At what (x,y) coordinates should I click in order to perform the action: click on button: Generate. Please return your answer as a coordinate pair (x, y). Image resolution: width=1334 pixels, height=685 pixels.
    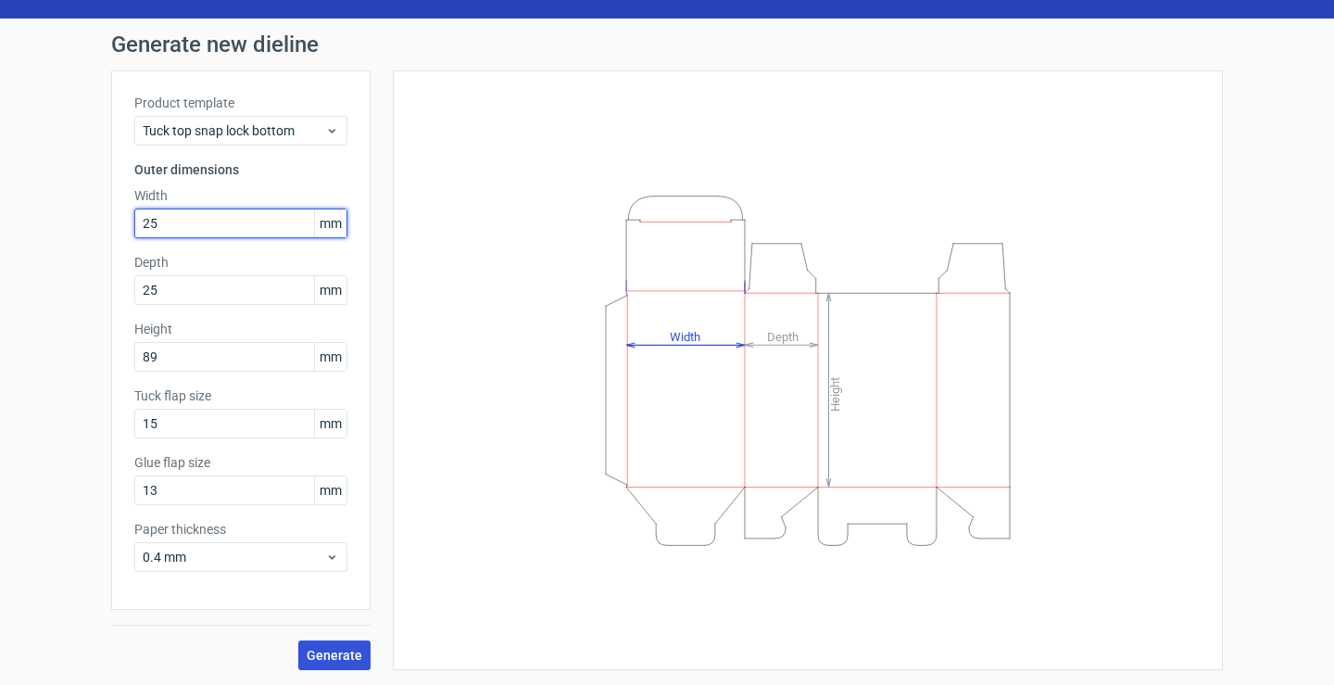
    Looking at the image, I should click on (334, 655).